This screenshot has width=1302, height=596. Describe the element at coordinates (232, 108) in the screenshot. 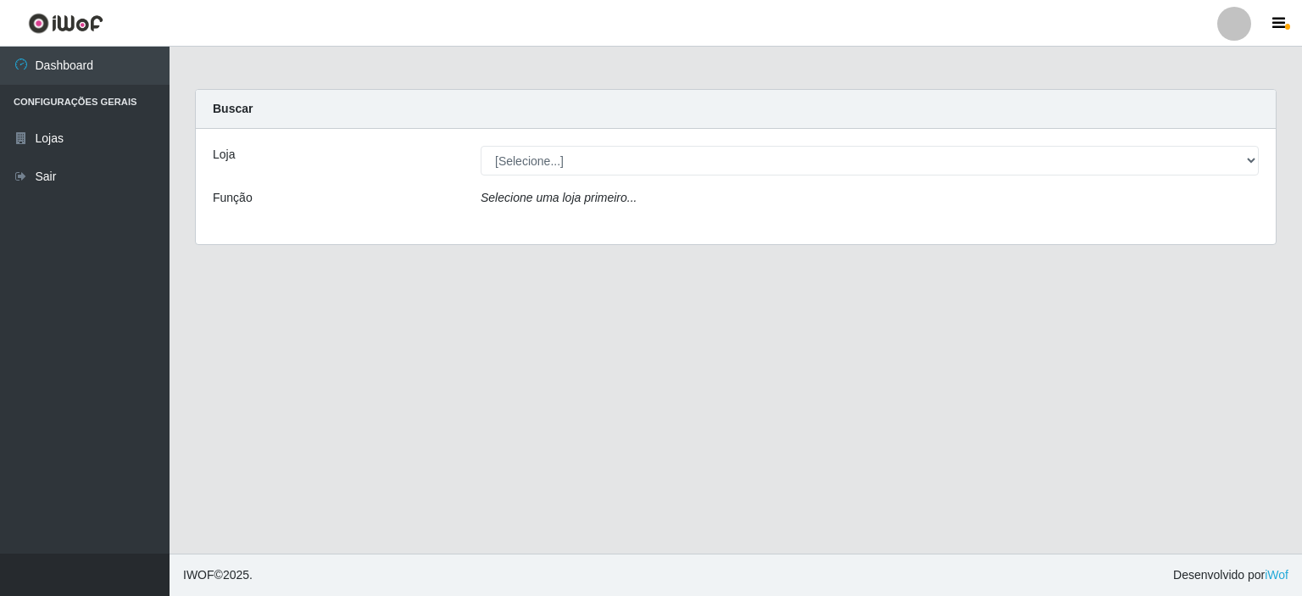

I see `strong: Buscar` at that location.